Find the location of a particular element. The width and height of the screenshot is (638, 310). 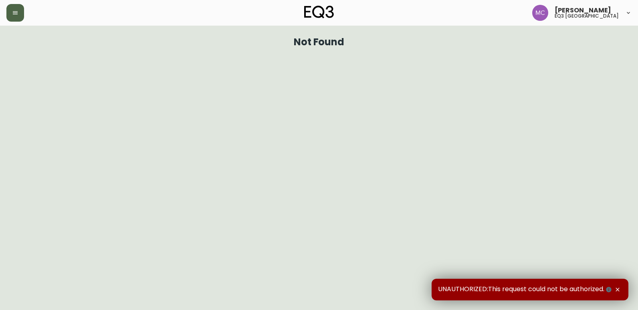

img: logo is located at coordinates (319, 12).